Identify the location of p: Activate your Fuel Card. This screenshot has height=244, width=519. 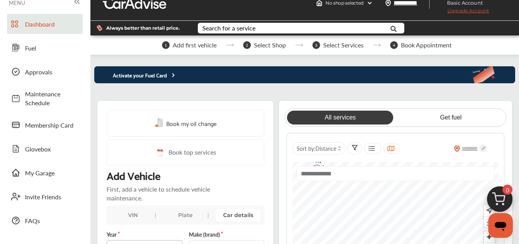
(136, 75).